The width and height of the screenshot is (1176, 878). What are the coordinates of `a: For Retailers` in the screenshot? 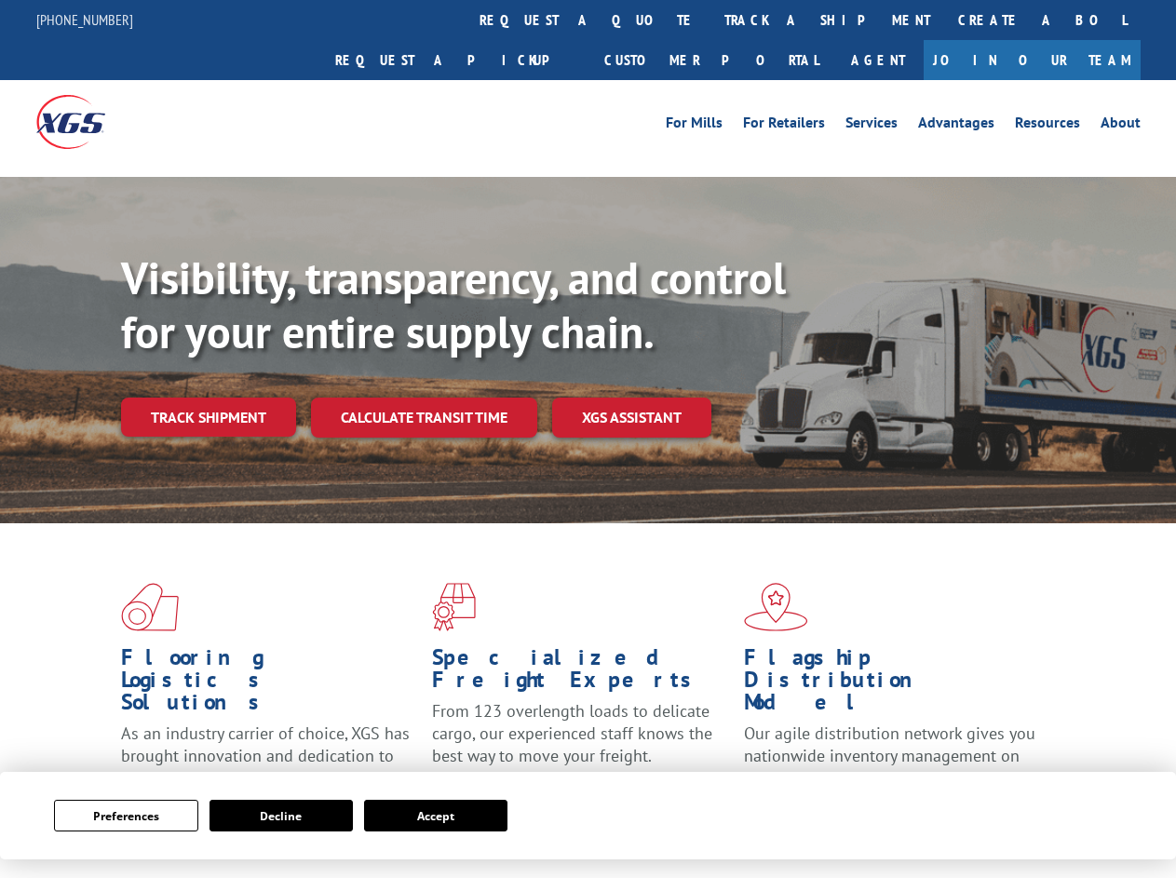 It's located at (784, 126).